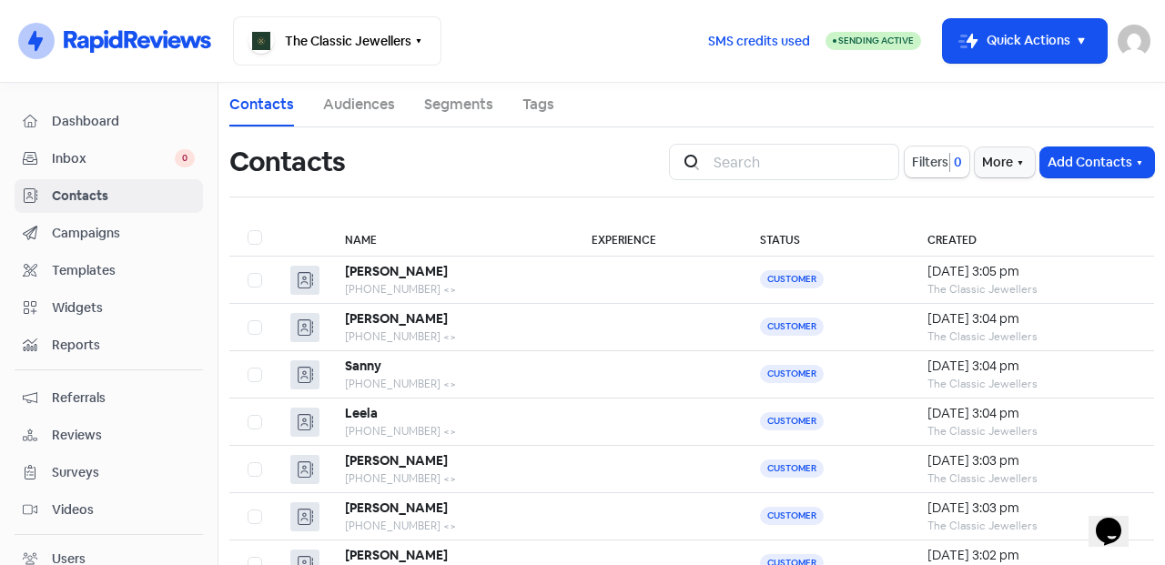  Describe the element at coordinates (1024, 41) in the screenshot. I see `button: Quick Actions` at that location.